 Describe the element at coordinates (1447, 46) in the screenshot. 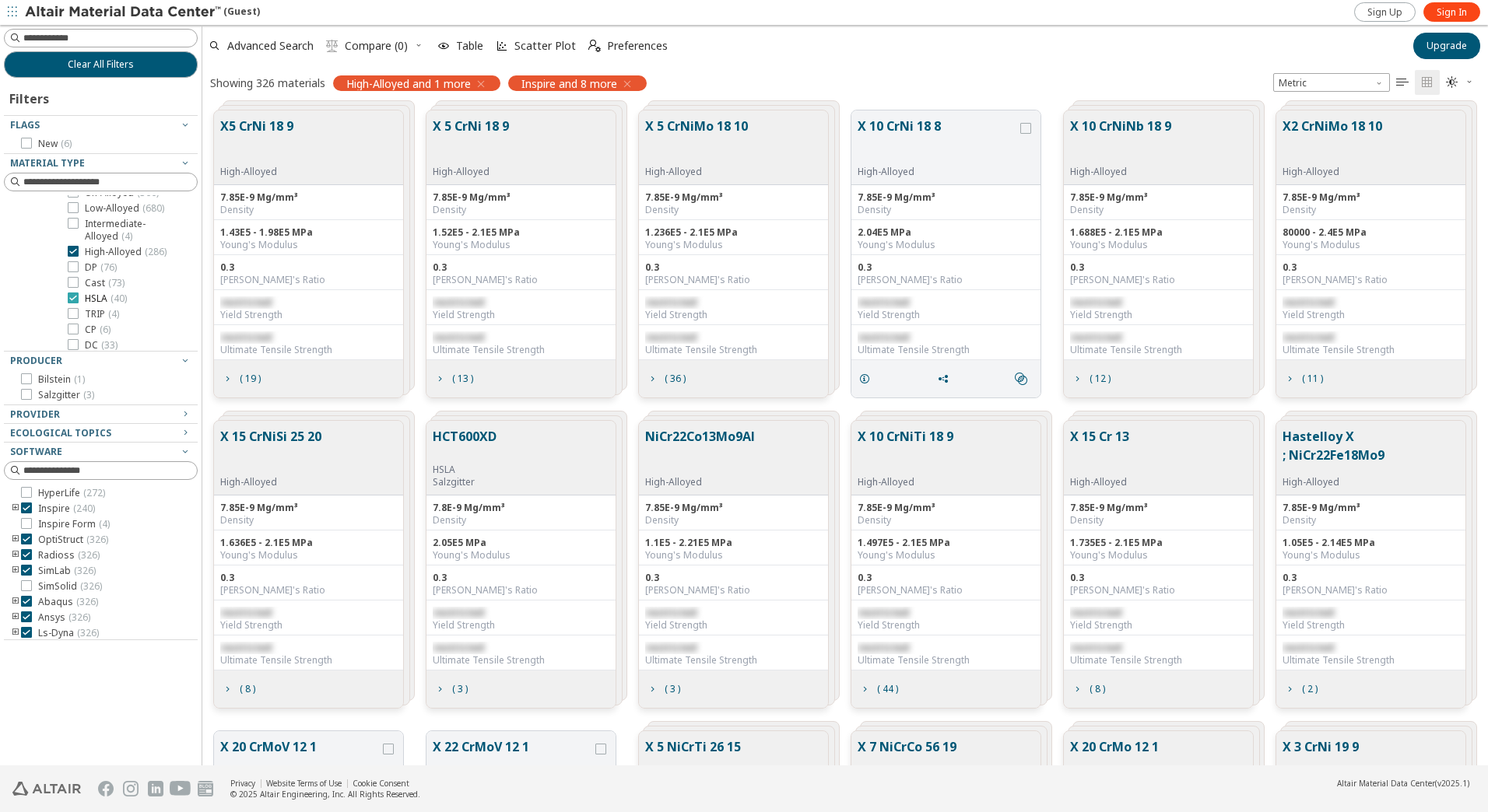

I see `button: Upgrade` at that location.